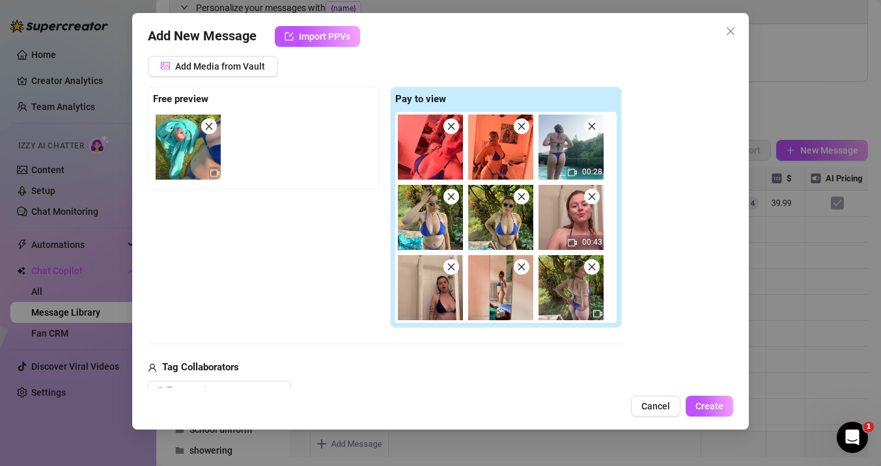 The image size is (881, 466). Describe the element at coordinates (731, 31) in the screenshot. I see `button: Close` at that location.